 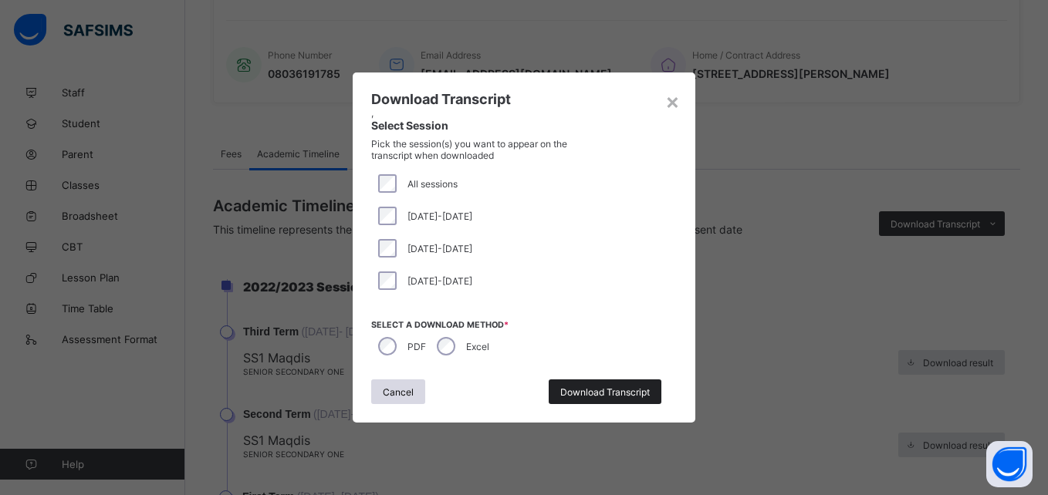 What do you see at coordinates (1009, 464) in the screenshot?
I see `button: Open asap` at bounding box center [1009, 464].